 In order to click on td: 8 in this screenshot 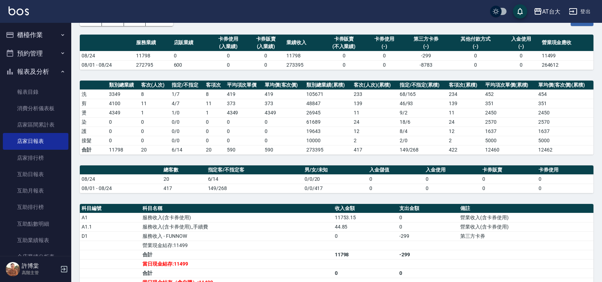, I will do `click(155, 94)`.